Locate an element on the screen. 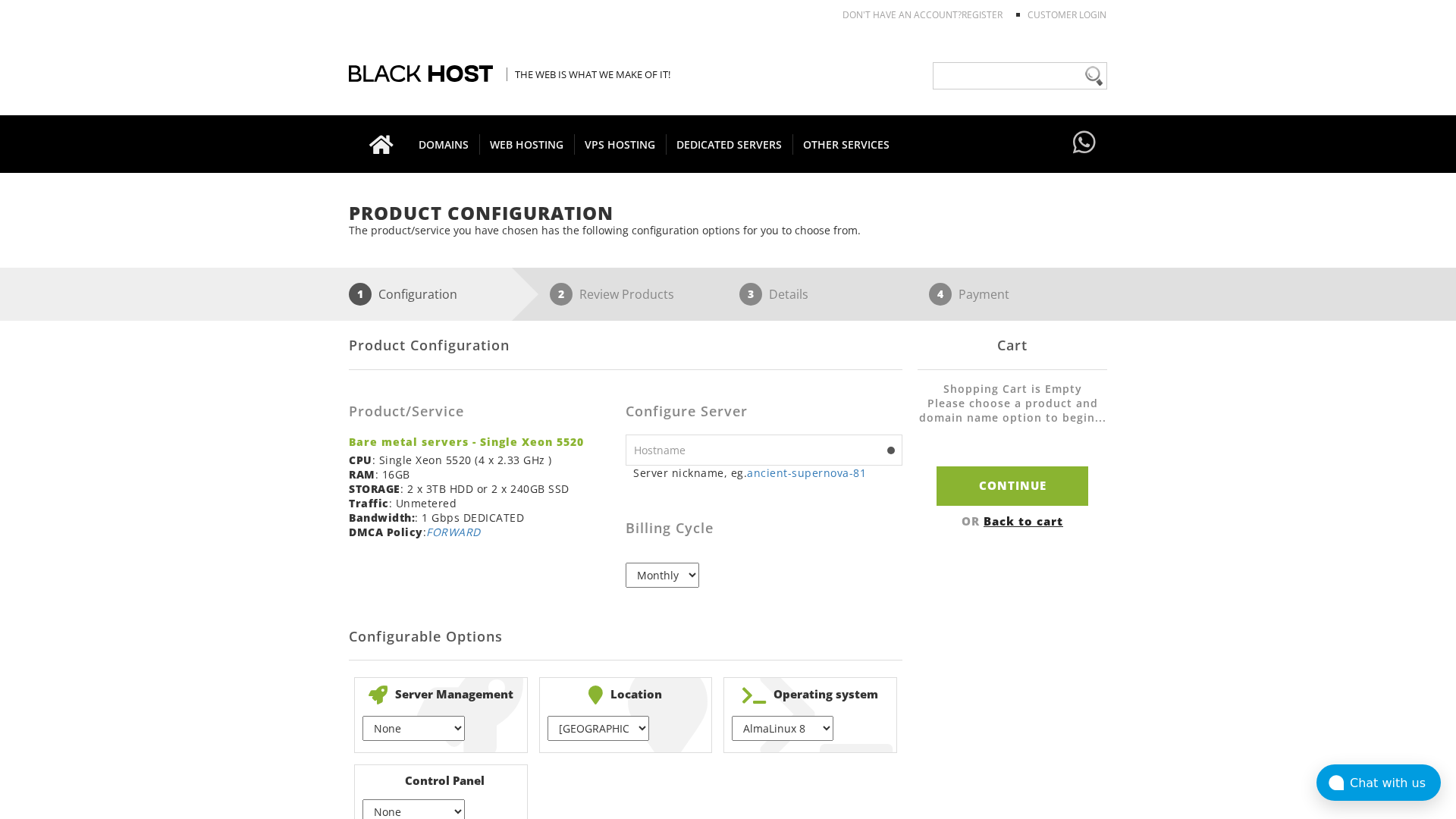 The image size is (1456, 819). h2: Configurable Options is located at coordinates (626, 637).